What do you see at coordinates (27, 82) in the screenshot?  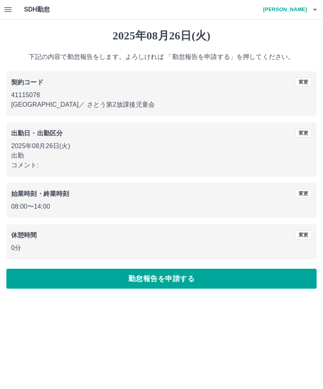 I see `b: 契約コード` at bounding box center [27, 82].